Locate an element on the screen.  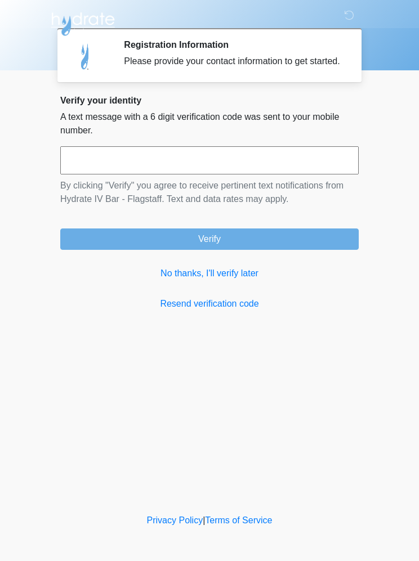
h2: Verify your identity is located at coordinates (209, 100).